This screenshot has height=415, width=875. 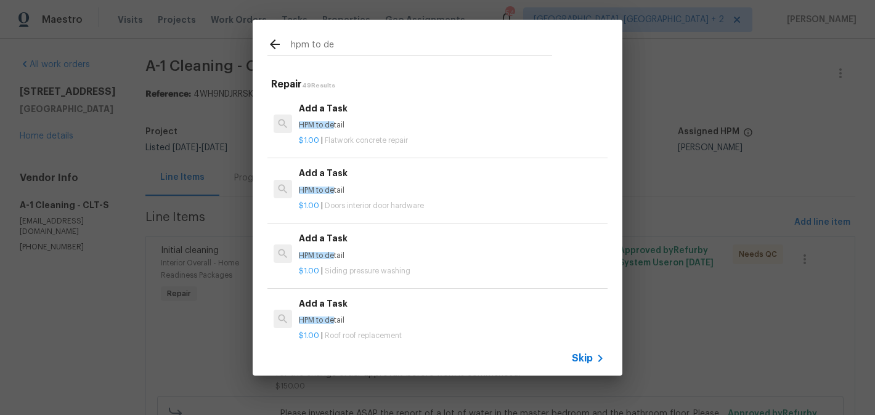 I want to click on span: Flatwork concrete repair, so click(x=366, y=141).